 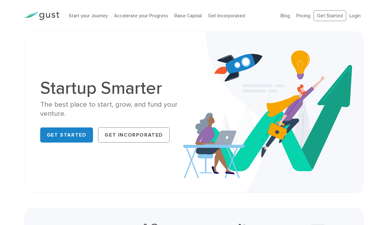 I want to click on h1: Startup Smarter, so click(x=115, y=88).